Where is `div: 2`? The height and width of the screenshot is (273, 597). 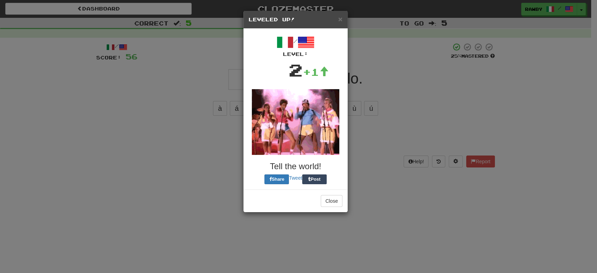
div: 2 is located at coordinates (296, 70).